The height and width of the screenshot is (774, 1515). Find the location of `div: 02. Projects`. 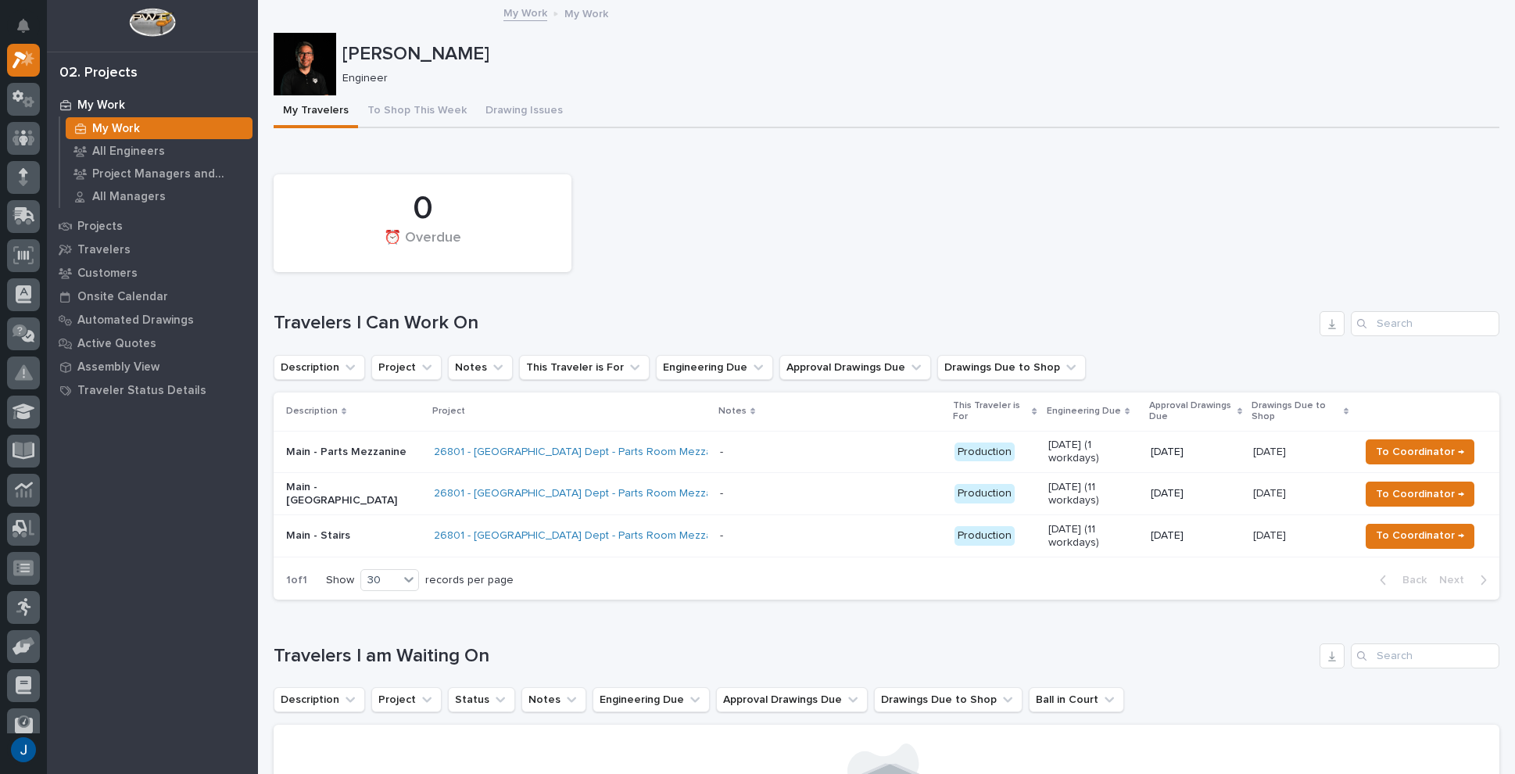

div: 02. Projects is located at coordinates (98, 73).